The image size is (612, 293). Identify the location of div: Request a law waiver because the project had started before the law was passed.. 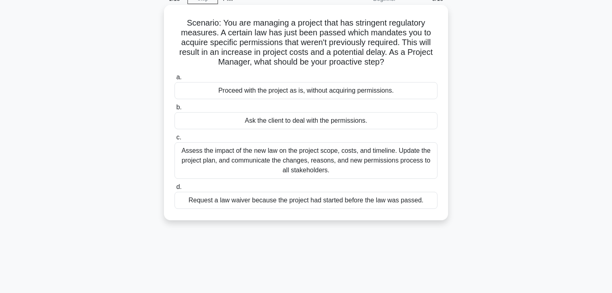
(306, 200).